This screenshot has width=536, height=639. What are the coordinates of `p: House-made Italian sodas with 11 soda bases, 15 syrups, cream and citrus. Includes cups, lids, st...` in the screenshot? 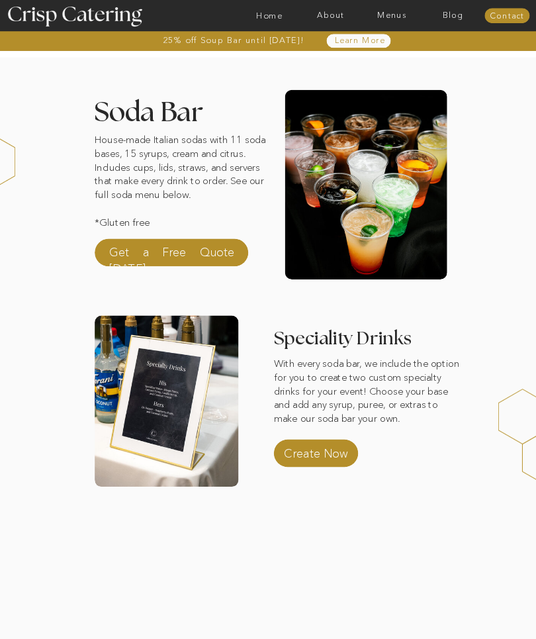 It's located at (180, 180).